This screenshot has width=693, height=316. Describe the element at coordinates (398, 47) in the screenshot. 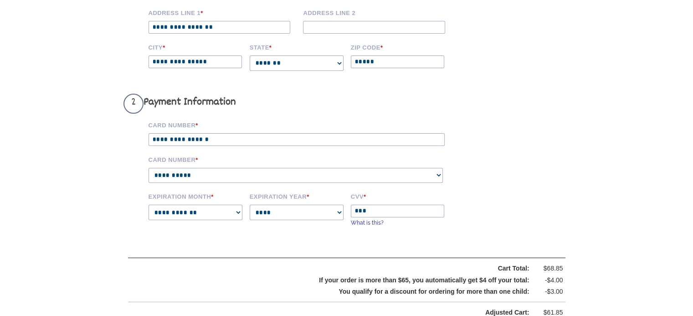

I see `label: Zip code` at that location.